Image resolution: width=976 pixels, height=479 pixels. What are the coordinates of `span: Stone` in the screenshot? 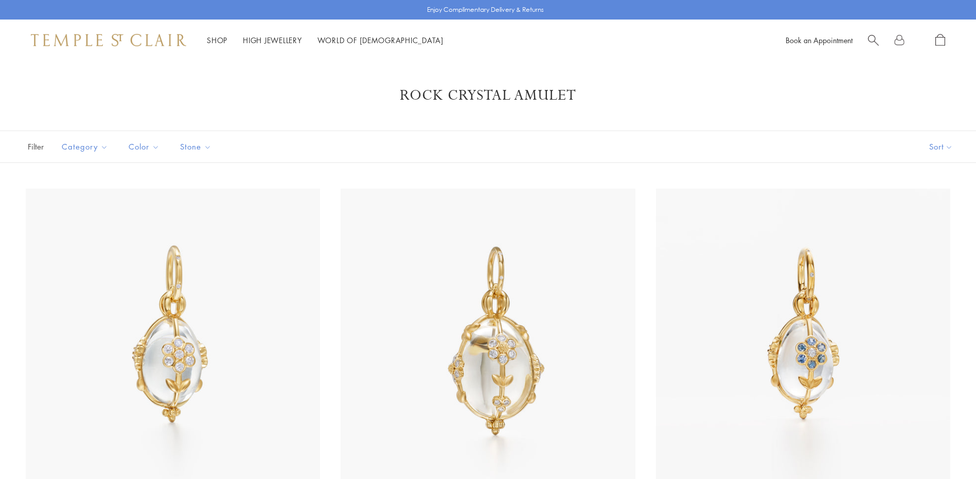 It's located at (197, 147).